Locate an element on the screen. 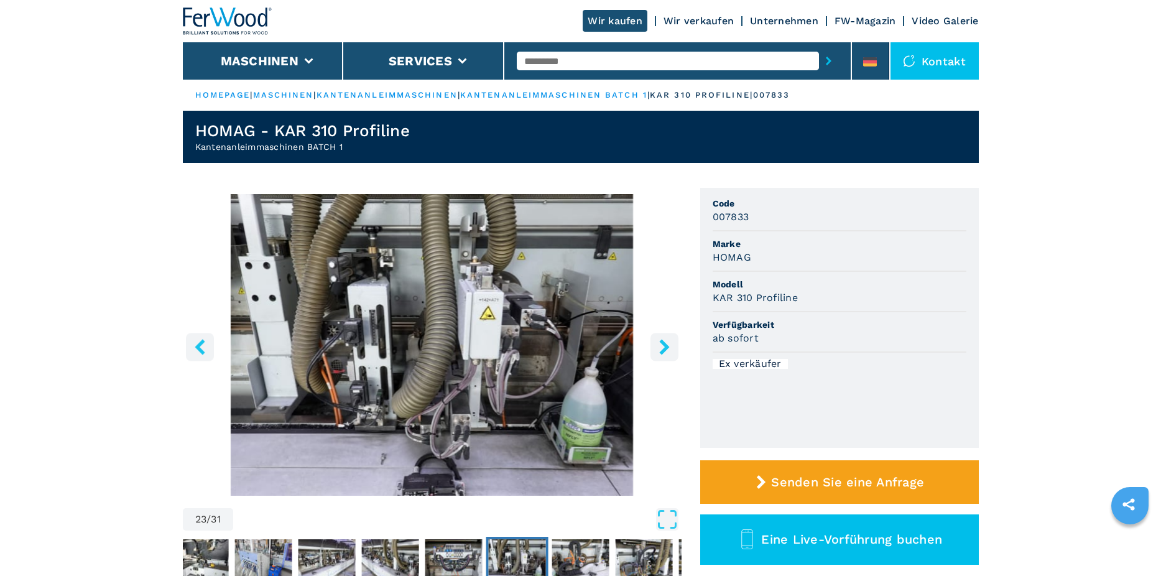  button: submit-button is located at coordinates (828, 61).